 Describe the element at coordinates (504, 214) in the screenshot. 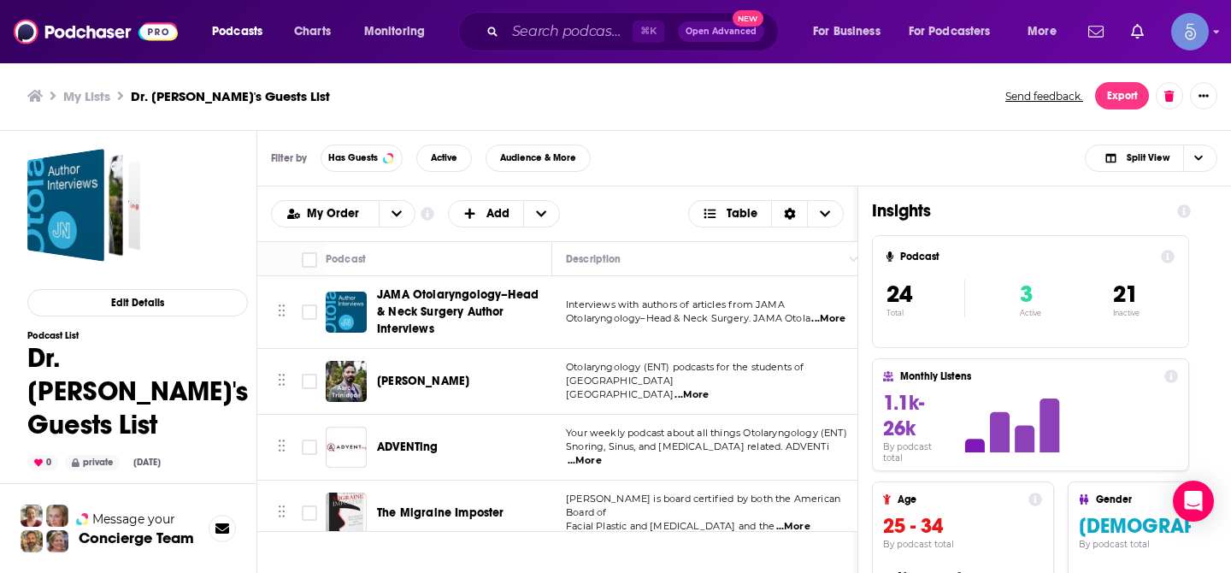

I see `button: + Add` at that location.